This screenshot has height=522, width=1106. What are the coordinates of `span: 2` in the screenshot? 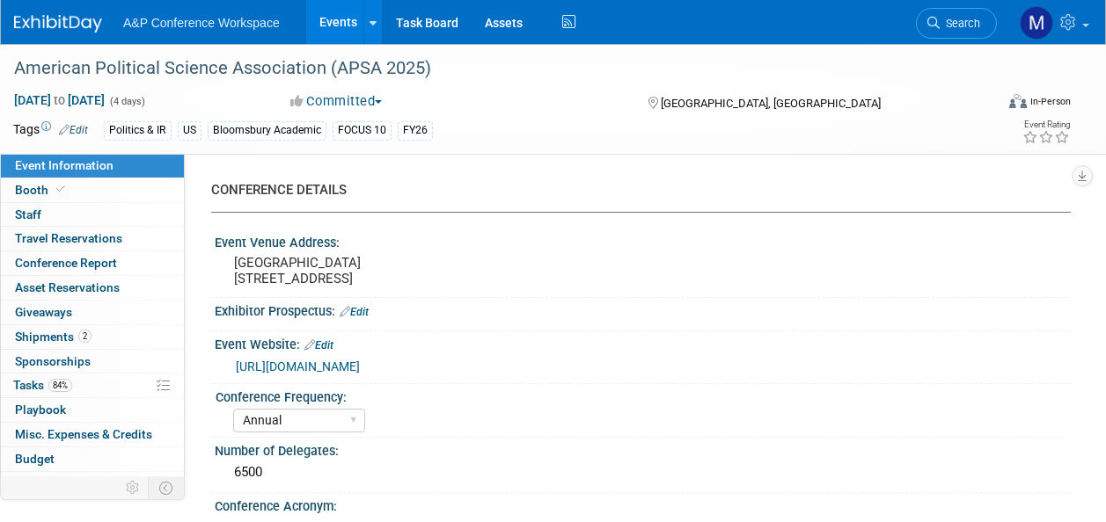 It's located at (84, 336).